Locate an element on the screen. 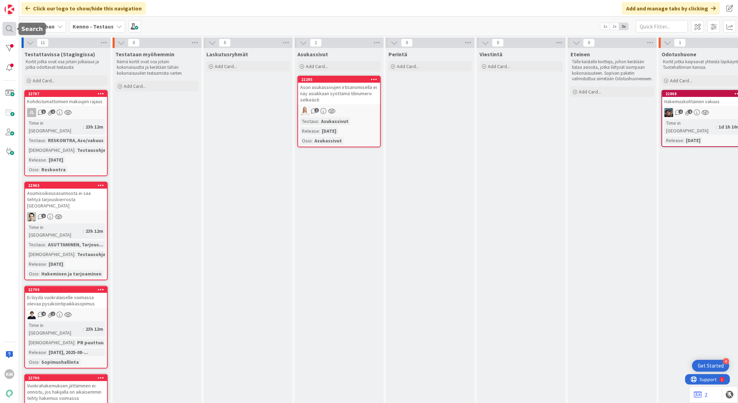  span: Asukassivut is located at coordinates (313, 54).